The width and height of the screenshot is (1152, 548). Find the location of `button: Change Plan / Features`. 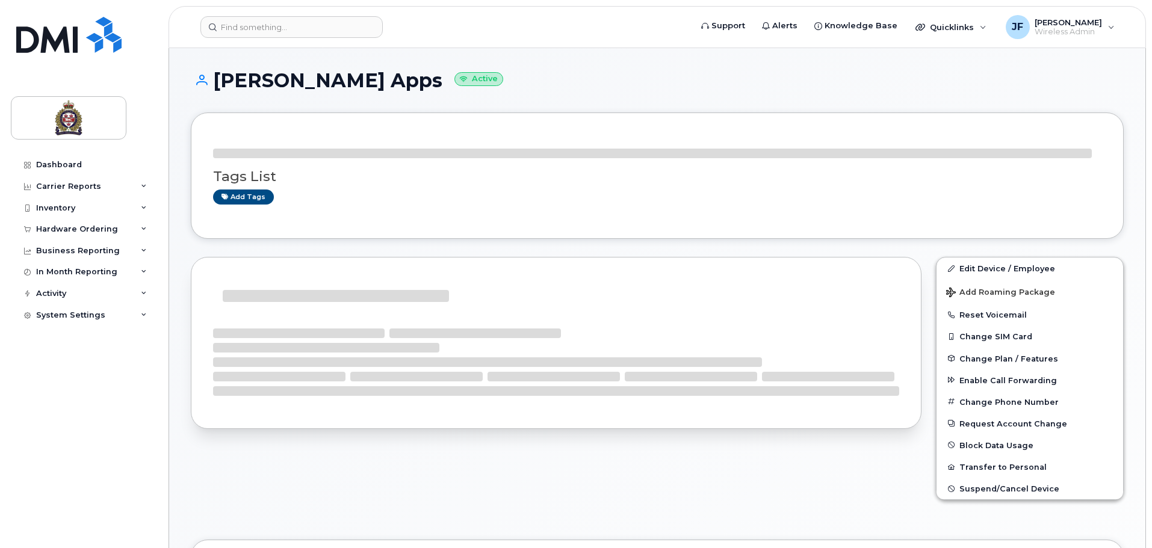

button: Change Plan / Features is located at coordinates (1030, 359).